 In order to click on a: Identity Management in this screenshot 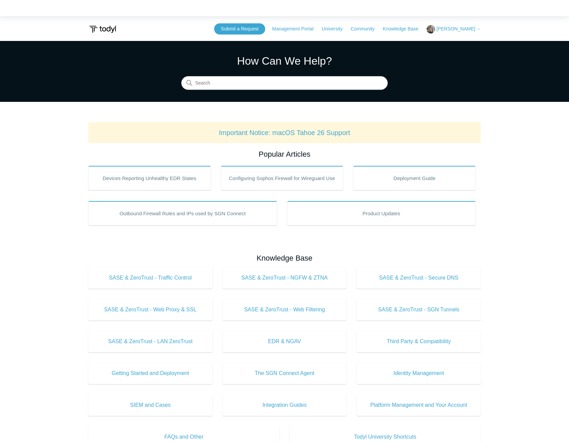, I will do `click(418, 373)`.